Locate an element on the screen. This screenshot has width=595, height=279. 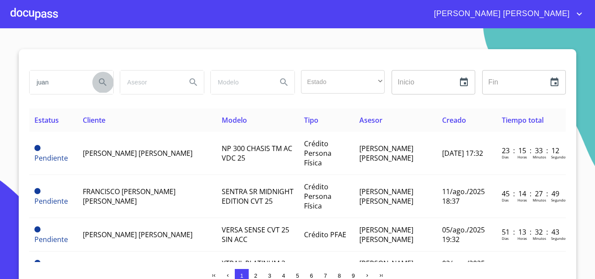
p: 54 : 15 : 14 : 00 is located at coordinates (531, 266).